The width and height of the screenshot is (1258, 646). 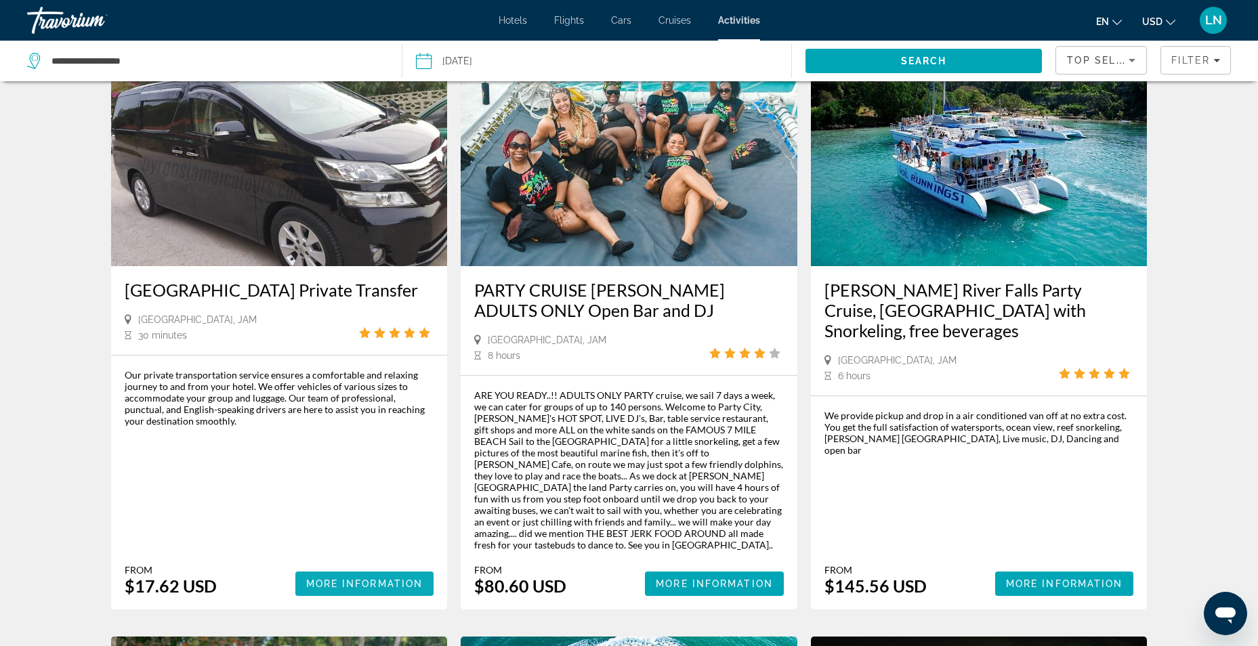 What do you see at coordinates (979, 158) in the screenshot?
I see `img: Dunn's River Falls Party Cruise, Blue Hole with Snorkeling, free beverages` at bounding box center [979, 158].